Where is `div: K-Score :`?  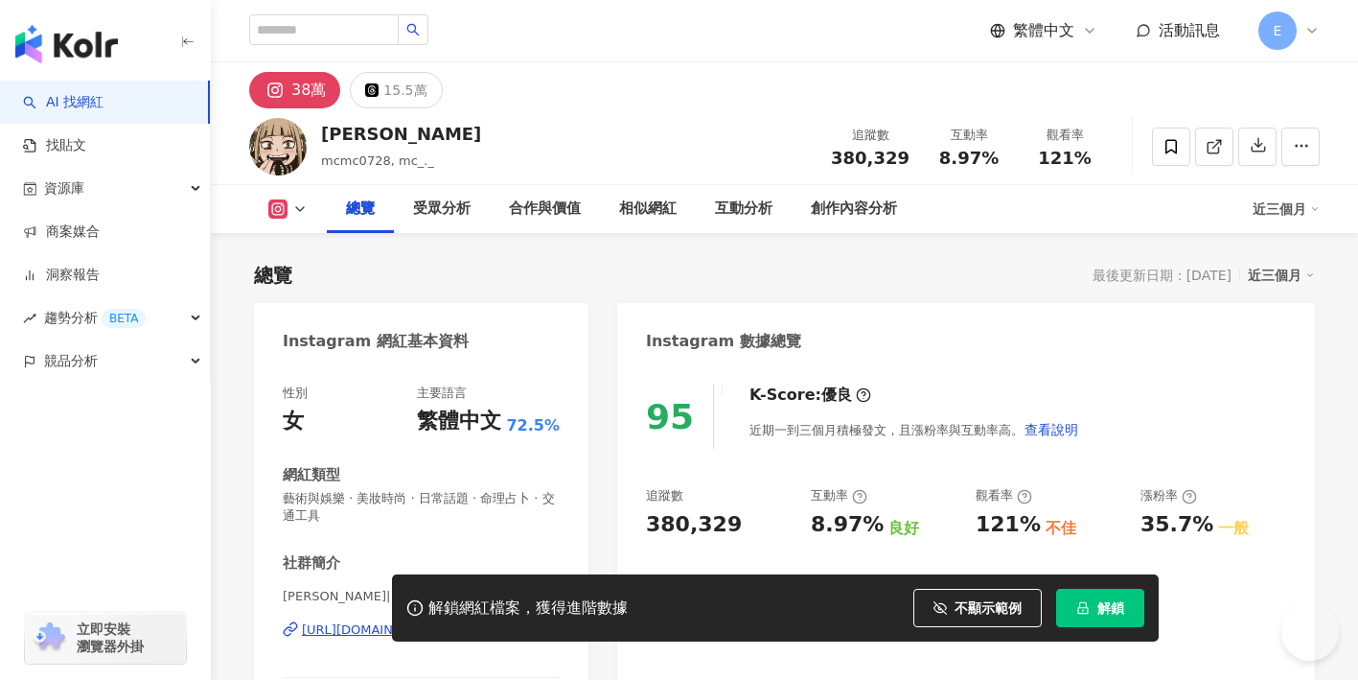 div: K-Score : is located at coordinates (810, 395).